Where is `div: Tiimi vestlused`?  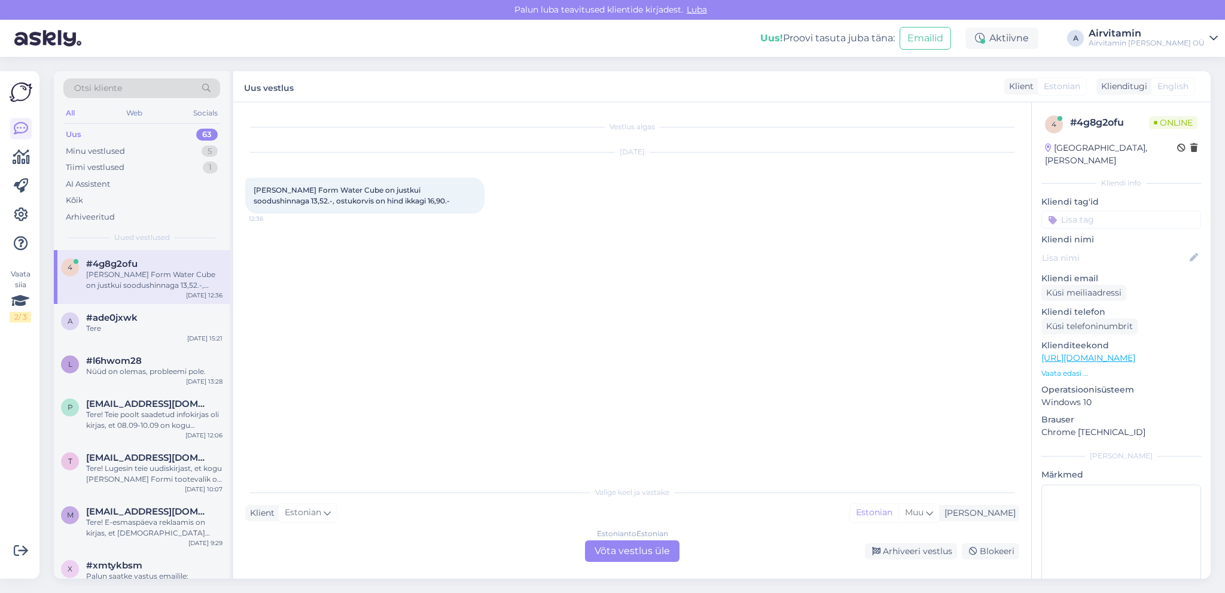
div: Tiimi vestlused is located at coordinates (95, 167).